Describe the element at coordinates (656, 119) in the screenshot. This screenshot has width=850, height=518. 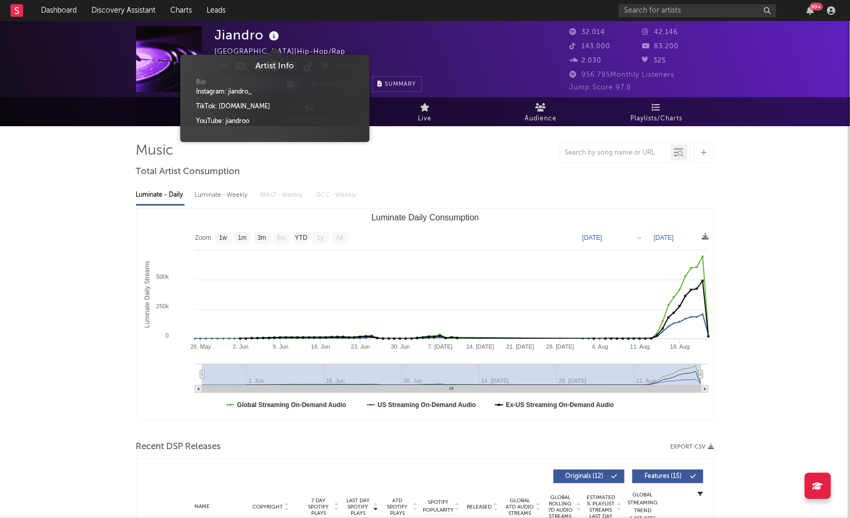
I see `span: Playlists/Charts` at that location.